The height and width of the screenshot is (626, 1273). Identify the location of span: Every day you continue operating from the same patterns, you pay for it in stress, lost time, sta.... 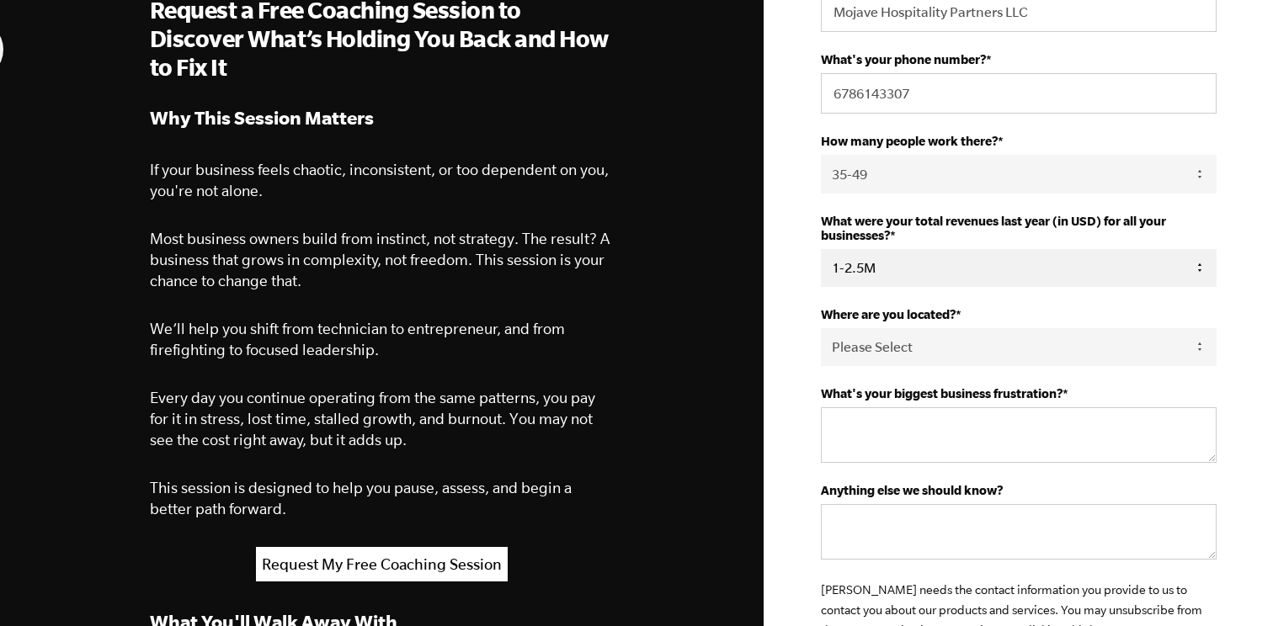
(372, 418).